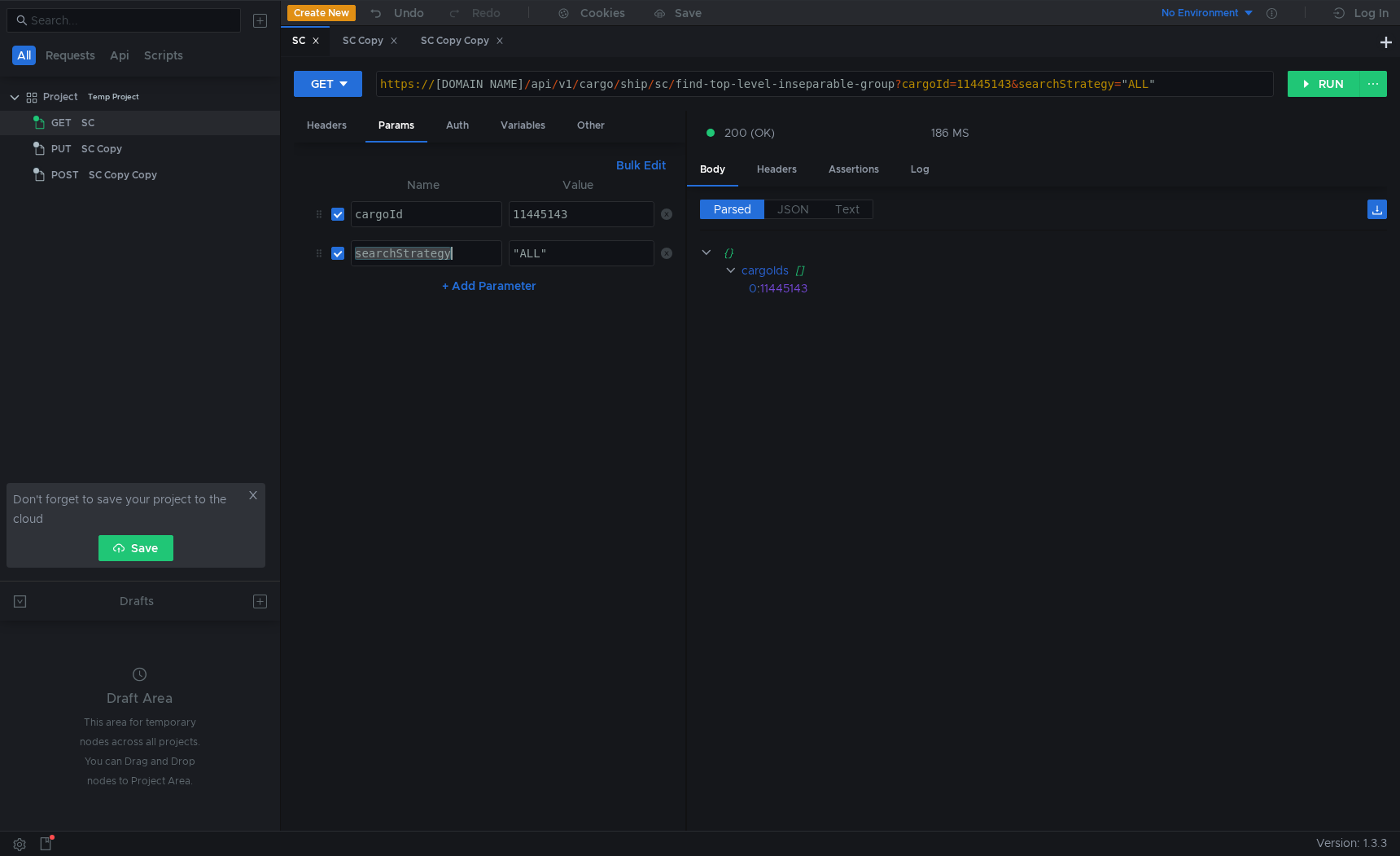 This screenshot has width=1400, height=856. What do you see at coordinates (489, 286) in the screenshot?
I see `button: + Add Parameter` at bounding box center [489, 286].